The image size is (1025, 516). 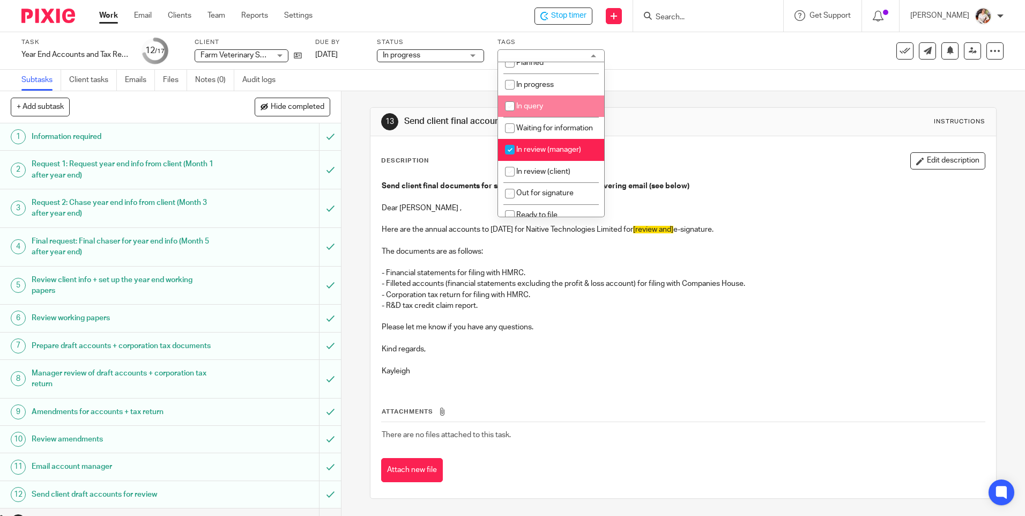 I want to click on p: - R&D tax credit claim report., so click(x=683, y=306).